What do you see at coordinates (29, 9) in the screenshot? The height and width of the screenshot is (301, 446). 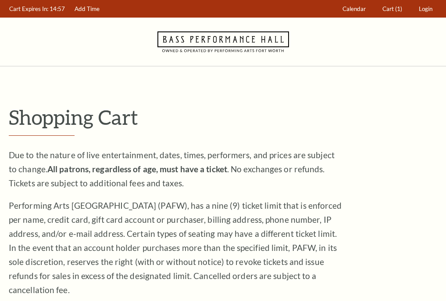 I see `span: Cart Expires In:` at bounding box center [29, 9].